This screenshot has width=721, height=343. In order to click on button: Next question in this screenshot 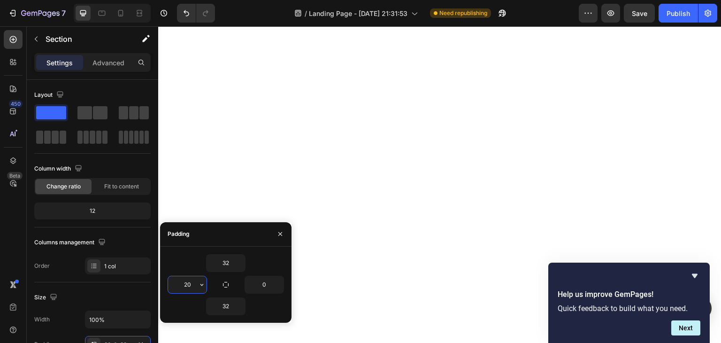, I will do `click(686, 328)`.